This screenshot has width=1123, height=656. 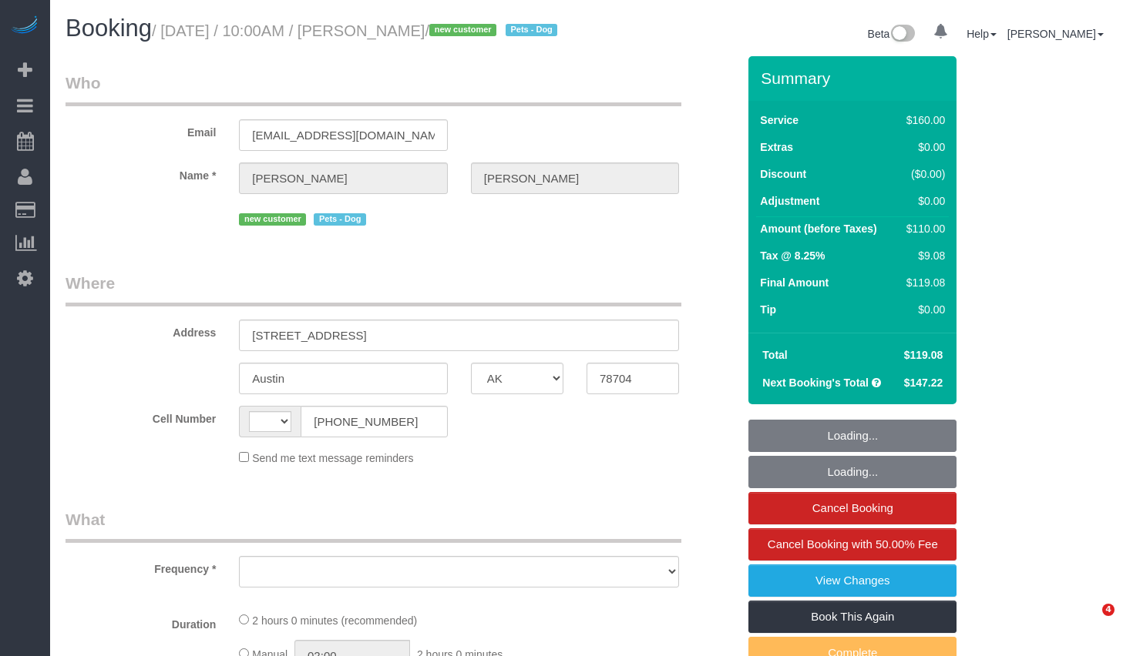 What do you see at coordinates (140, 330) in the screenshot?
I see `label: Address` at bounding box center [140, 330].